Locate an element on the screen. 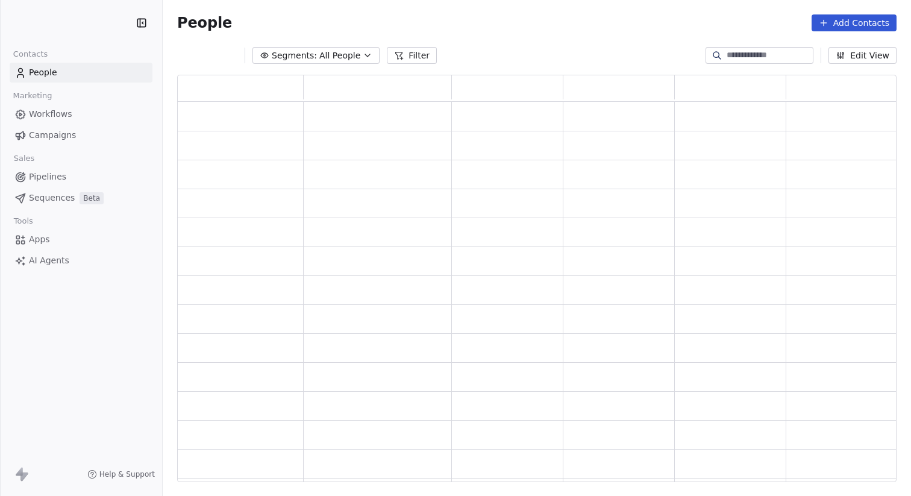 This screenshot has width=911, height=496. span: Sequences is located at coordinates (52, 198).